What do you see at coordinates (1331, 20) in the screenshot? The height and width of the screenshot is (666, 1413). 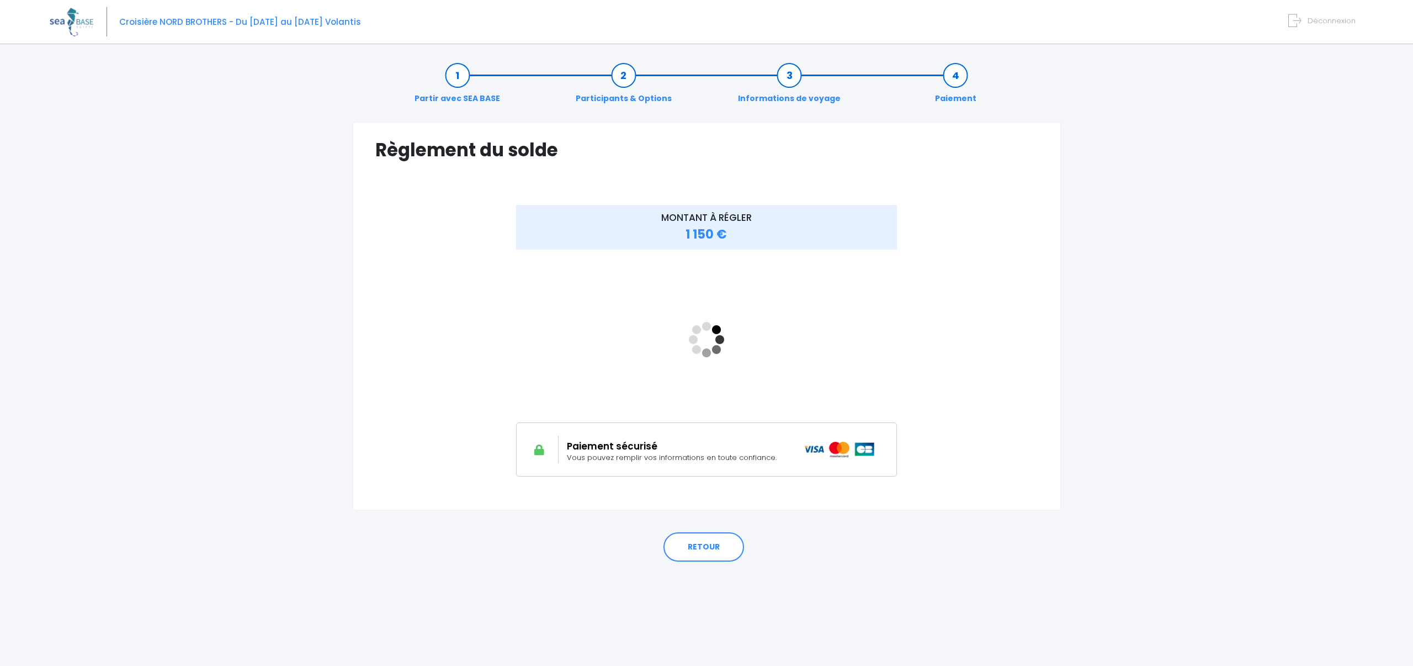 I see `span: Déconnexion` at bounding box center [1331, 20].